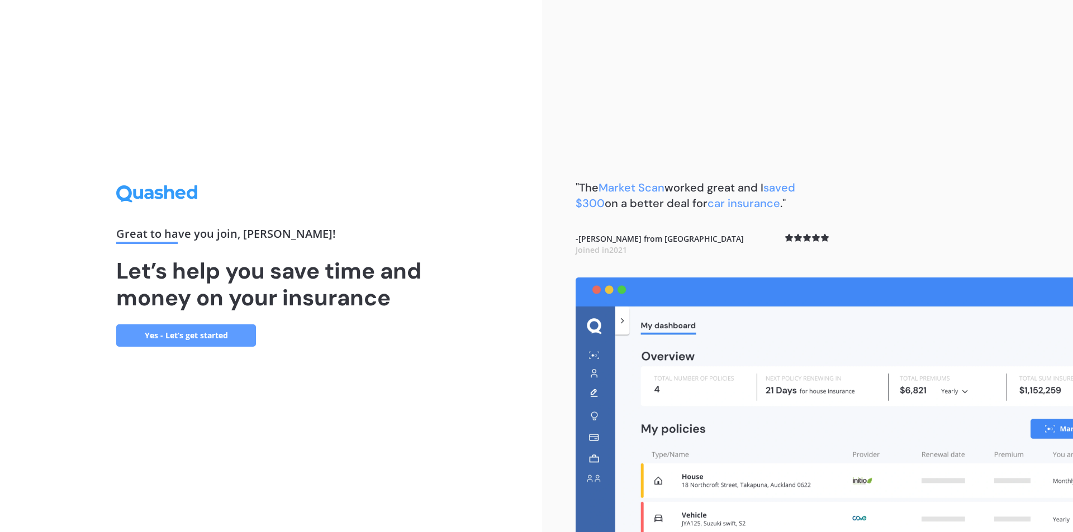 The image size is (1073, 532). Describe the element at coordinates (744, 203) in the screenshot. I see `span: car insurance` at that location.